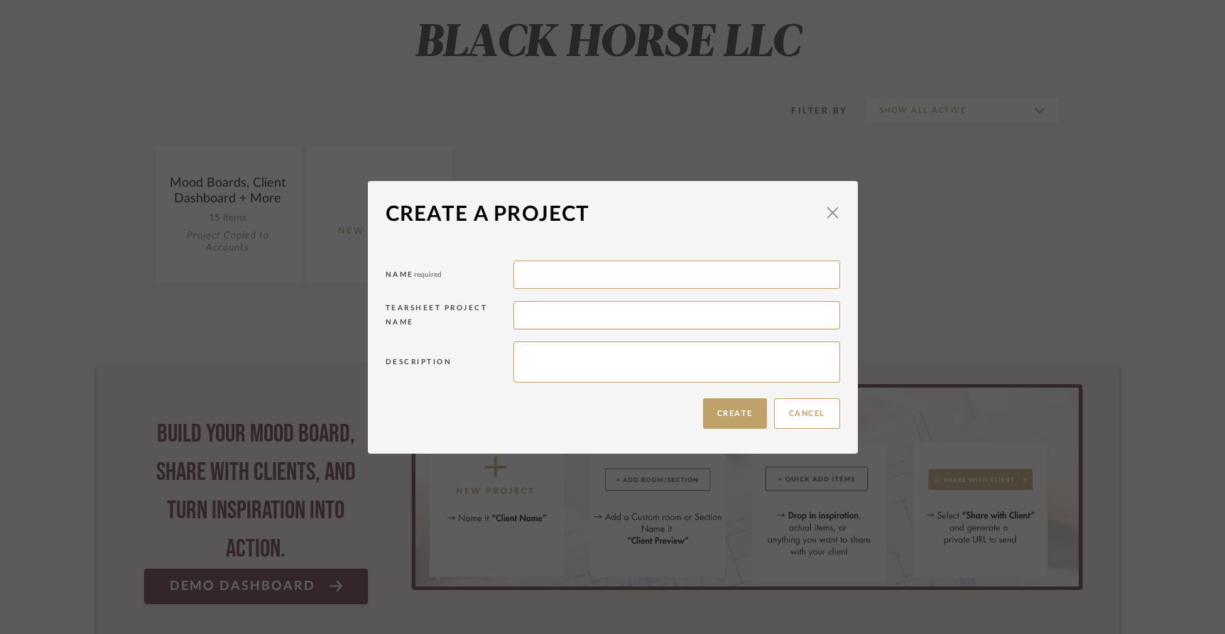 The height and width of the screenshot is (634, 1225). Describe the element at coordinates (735, 413) in the screenshot. I see `button: Create` at that location.